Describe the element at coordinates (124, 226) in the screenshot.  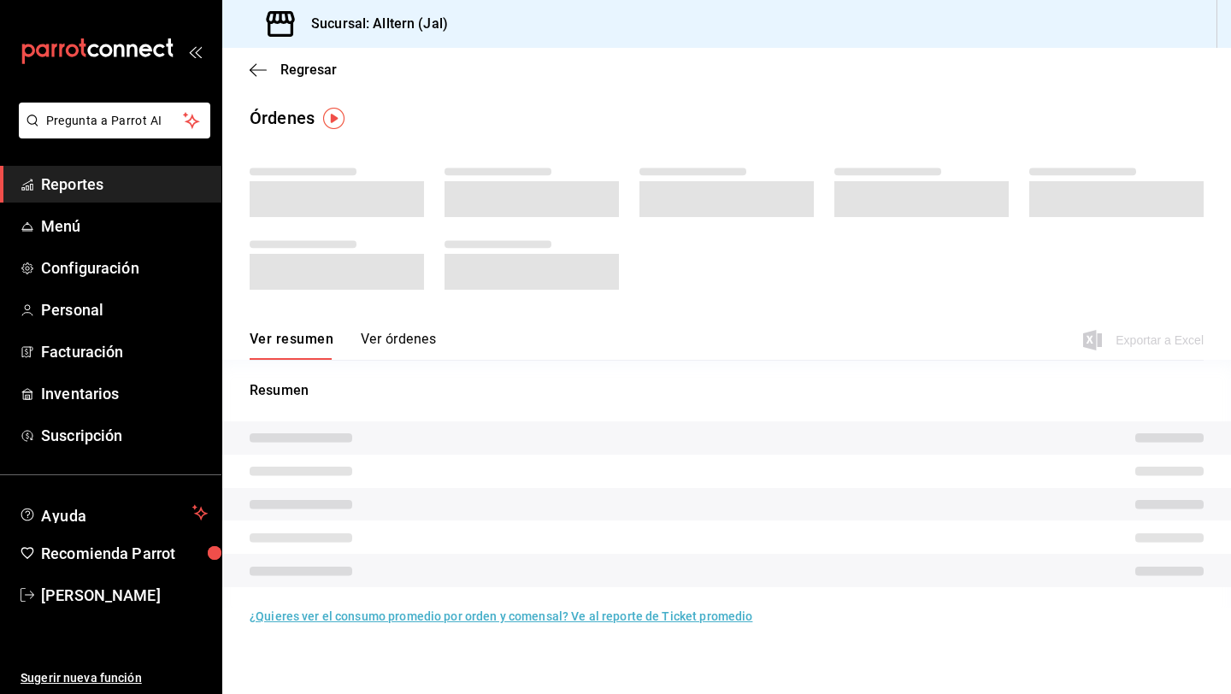
I see `span: Menú` at that location.